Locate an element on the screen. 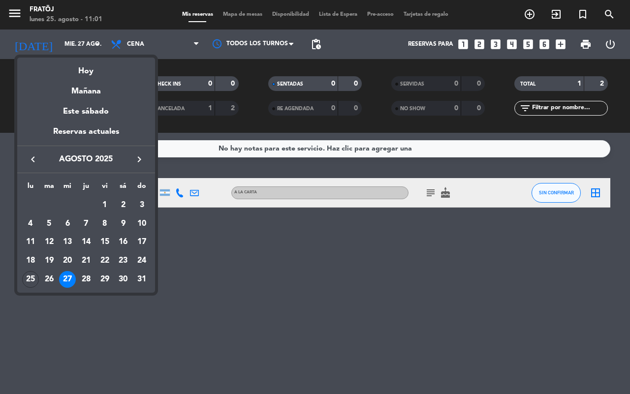 The width and height of the screenshot is (630, 394). div: 21 is located at coordinates (86, 261).